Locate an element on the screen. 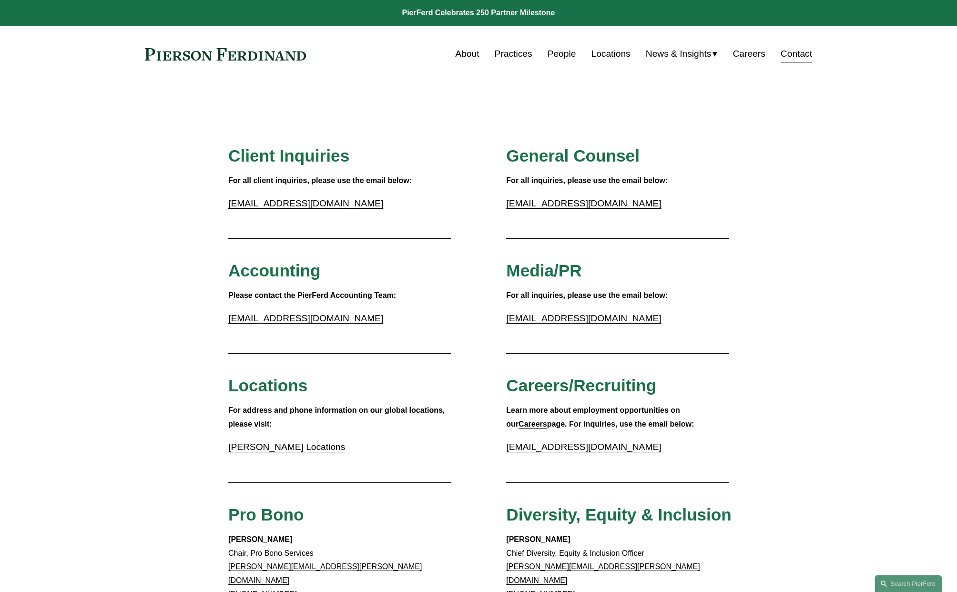 The width and height of the screenshot is (957, 592). strong: Careers is located at coordinates (533, 424).